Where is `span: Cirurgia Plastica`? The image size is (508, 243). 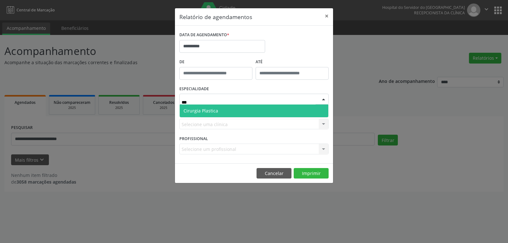 span: Cirurgia Plastica is located at coordinates (200, 110).